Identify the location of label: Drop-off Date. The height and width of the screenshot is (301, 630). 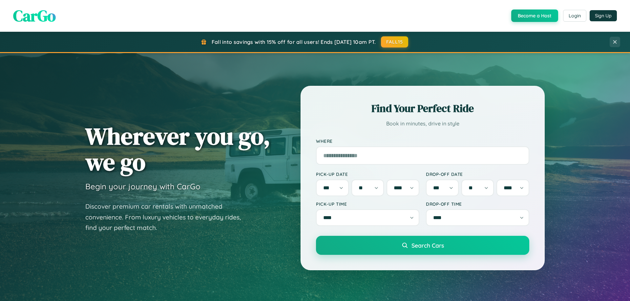
(477, 174).